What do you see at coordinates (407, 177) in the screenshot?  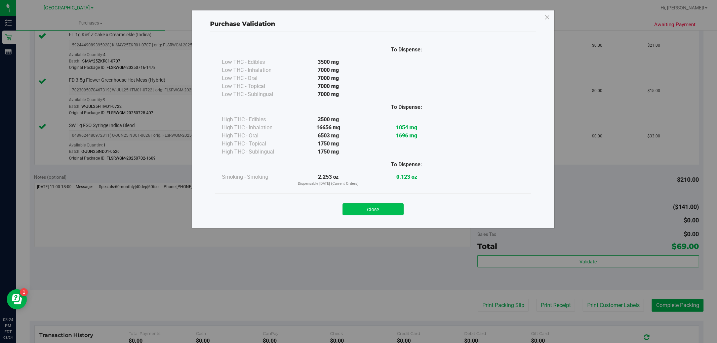 I see `strong: 0.123 oz` at bounding box center [407, 177].